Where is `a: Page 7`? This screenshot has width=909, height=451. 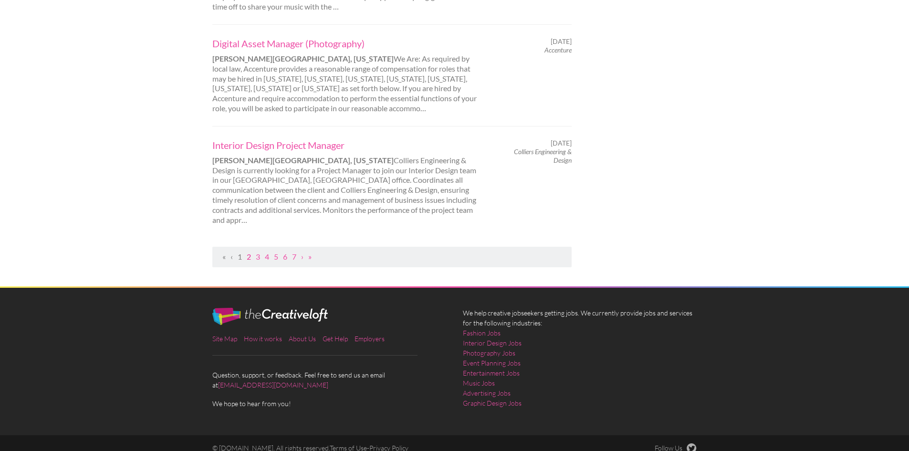 a: Page 7 is located at coordinates (294, 256).